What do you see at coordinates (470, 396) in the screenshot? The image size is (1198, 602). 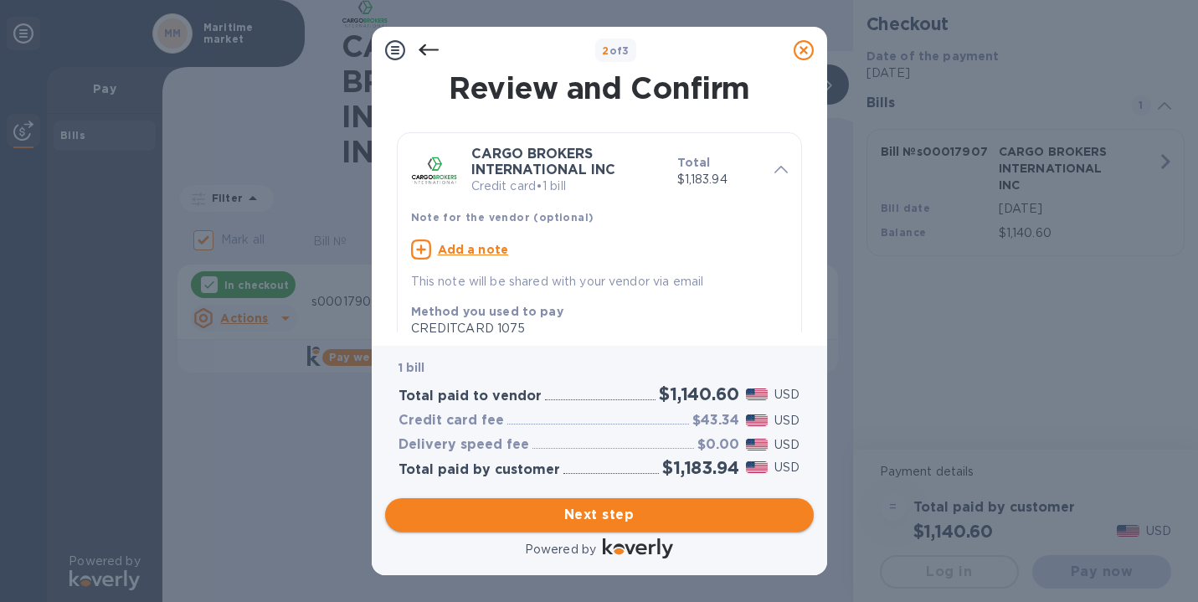 I see `h3: Total paid to vendor` at bounding box center [470, 396].